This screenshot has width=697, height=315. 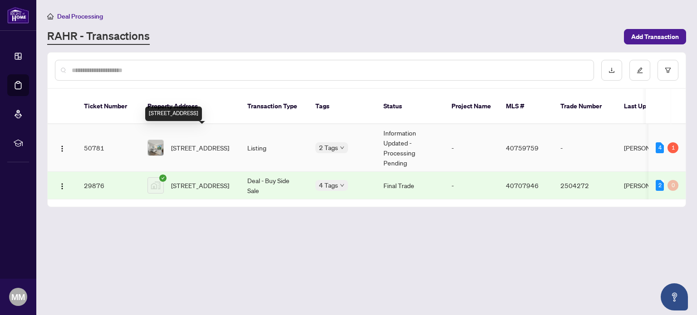 I want to click on th: Trade Number, so click(x=585, y=107).